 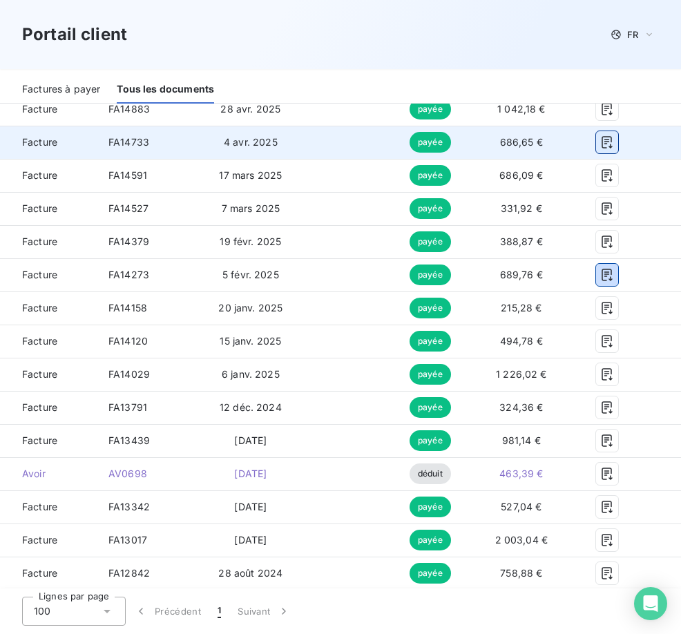 What do you see at coordinates (129, 506) in the screenshot?
I see `span: FA13342` at bounding box center [129, 506].